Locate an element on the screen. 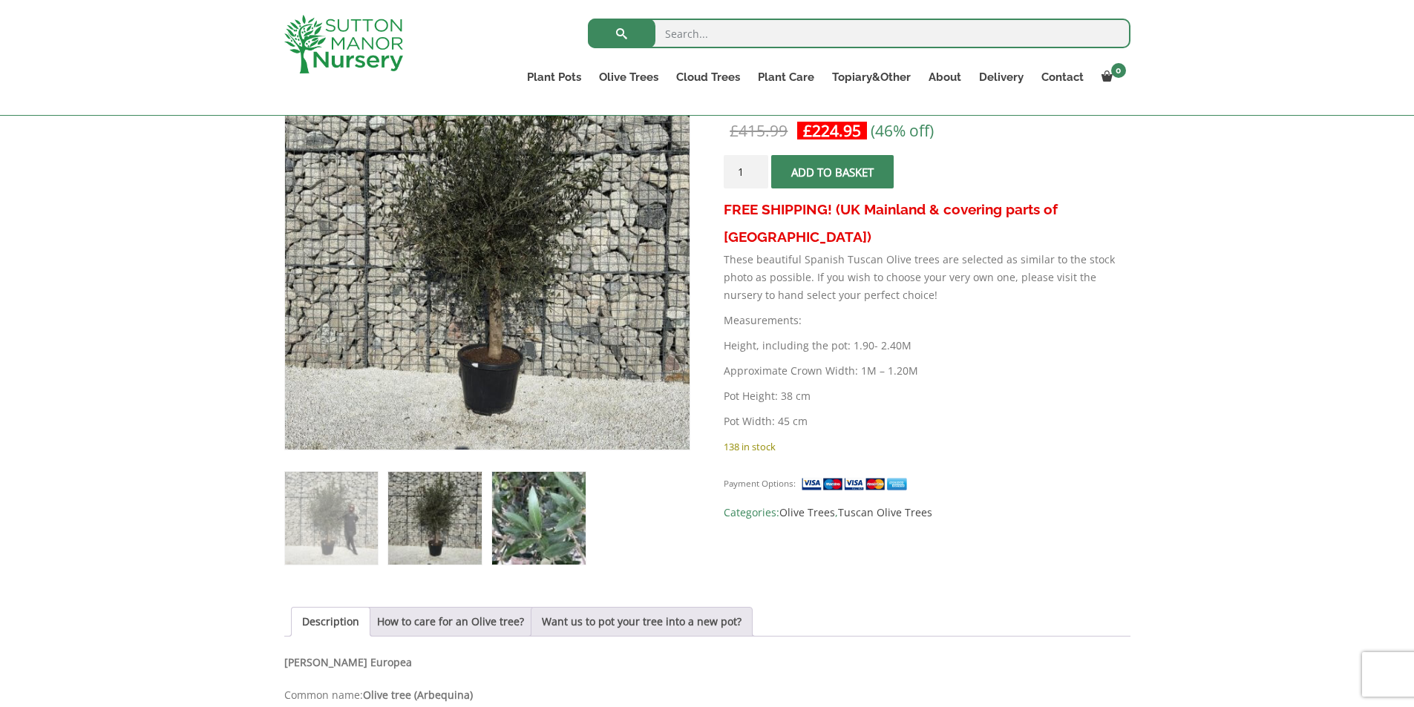 This screenshot has height=707, width=1414. p: 138 in stock is located at coordinates (926, 447).